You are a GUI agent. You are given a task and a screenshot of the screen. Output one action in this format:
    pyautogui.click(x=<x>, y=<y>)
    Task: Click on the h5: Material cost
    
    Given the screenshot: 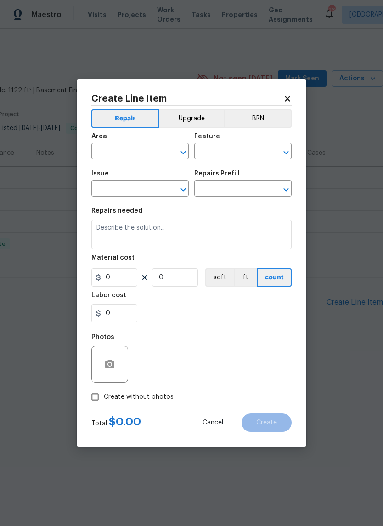 What is the action you would take?
    pyautogui.click(x=113, y=258)
    